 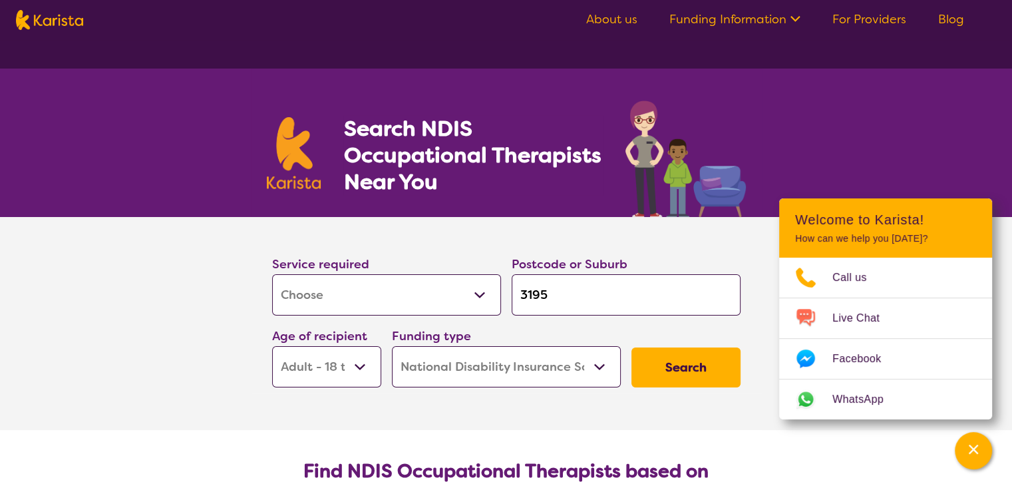 I want to click on span: Facebook, so click(x=864, y=359).